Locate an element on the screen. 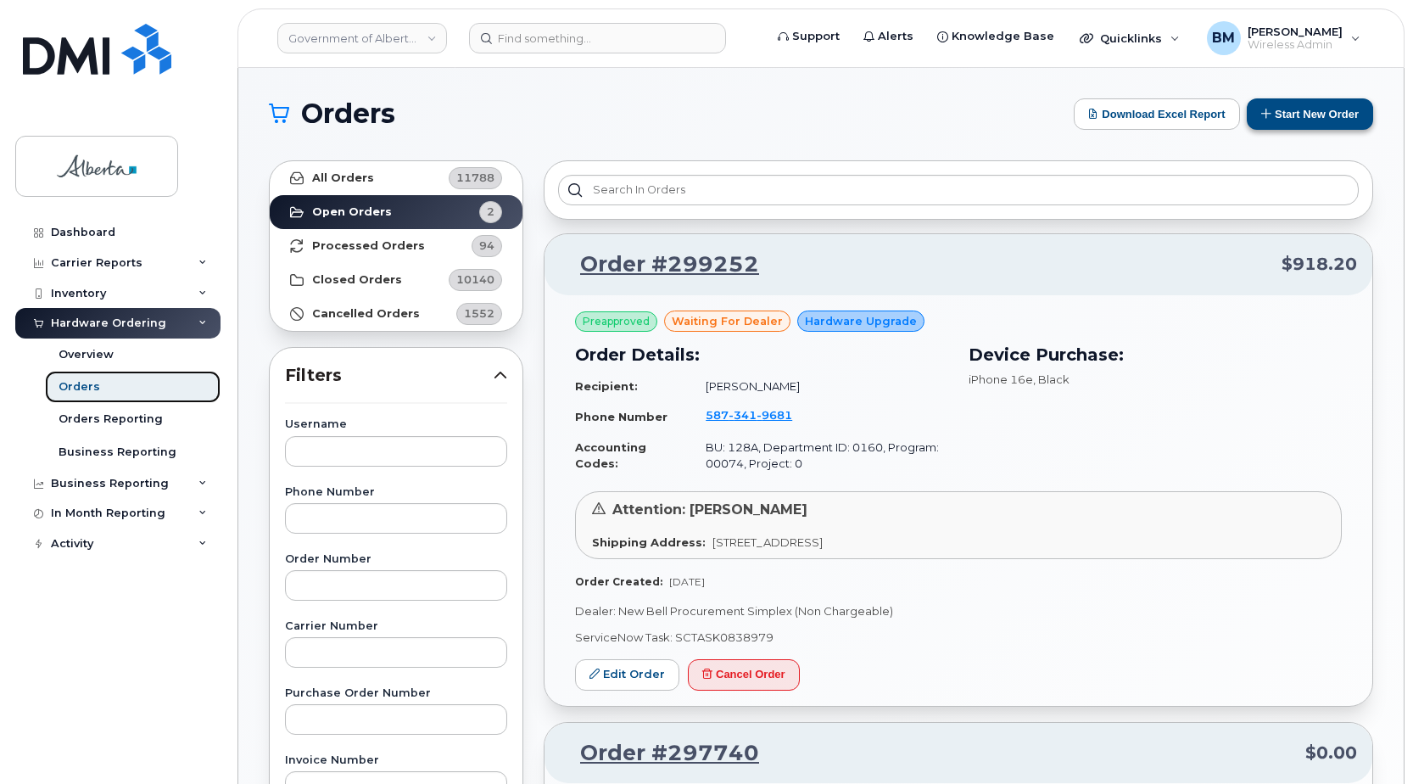 This screenshot has height=784, width=1413. button: Start New Order is located at coordinates (1310, 114).